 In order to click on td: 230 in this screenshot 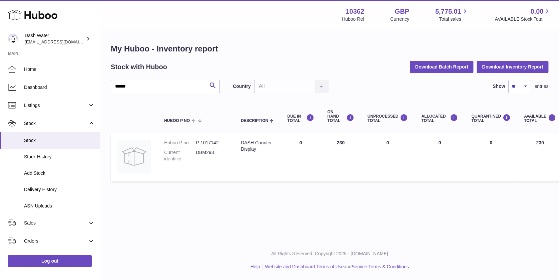, I will do `click(341, 157)`.